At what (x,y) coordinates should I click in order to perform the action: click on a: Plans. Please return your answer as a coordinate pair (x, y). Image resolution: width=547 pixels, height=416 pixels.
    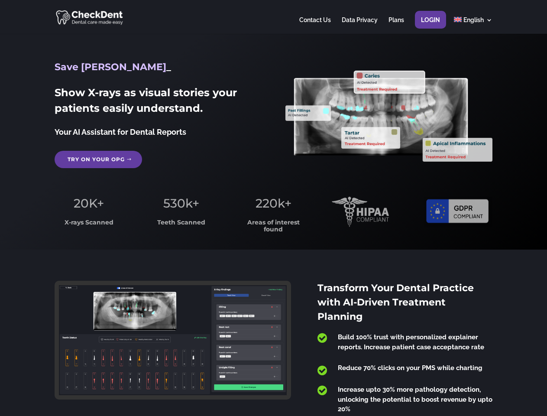
    Looking at the image, I should click on (396, 25).